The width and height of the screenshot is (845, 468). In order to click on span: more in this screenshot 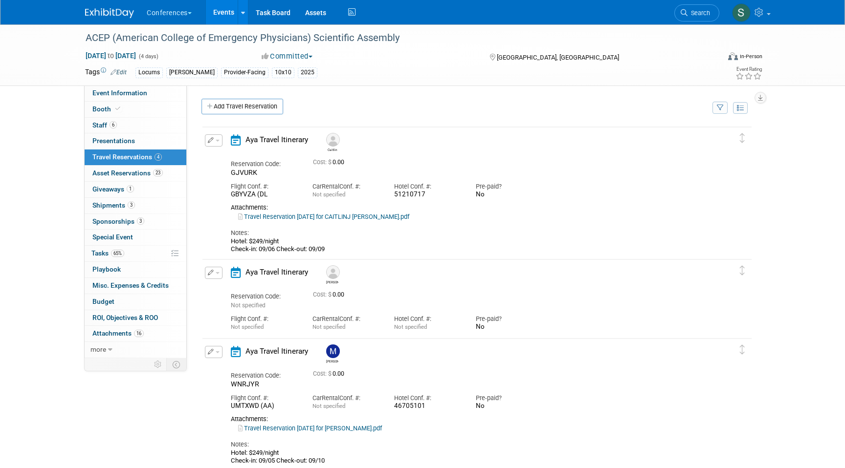, I will do `click(98, 349)`.